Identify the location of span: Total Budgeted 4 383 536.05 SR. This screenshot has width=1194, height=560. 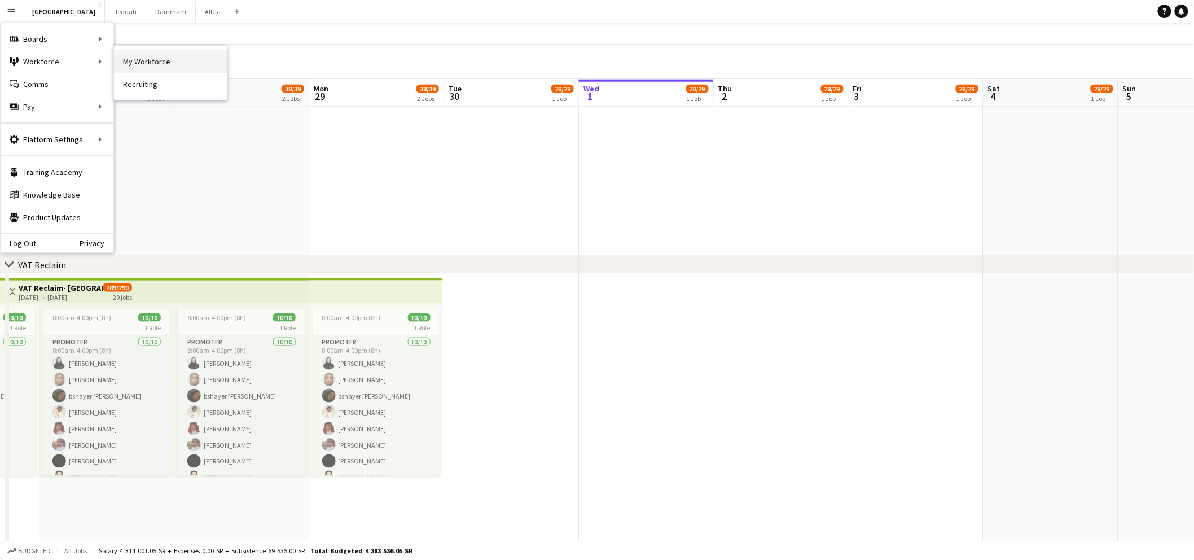
(361, 550).